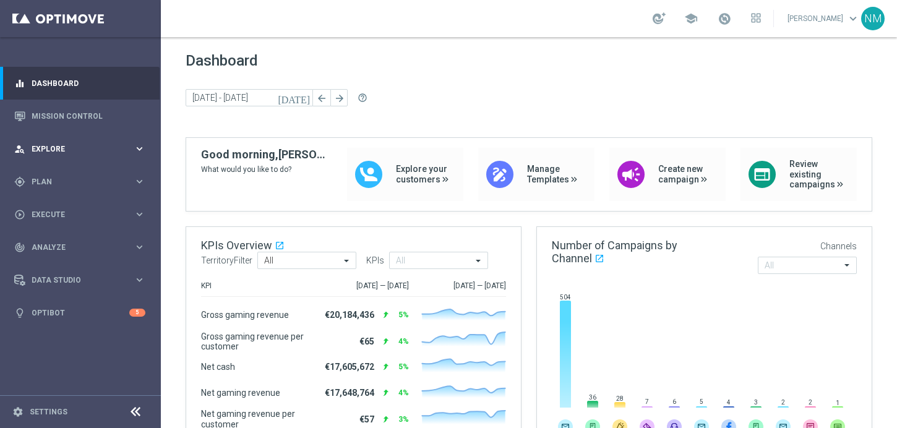 The height and width of the screenshot is (428, 897). Describe the element at coordinates (80, 83) in the screenshot. I see `div: Dashboard` at that location.